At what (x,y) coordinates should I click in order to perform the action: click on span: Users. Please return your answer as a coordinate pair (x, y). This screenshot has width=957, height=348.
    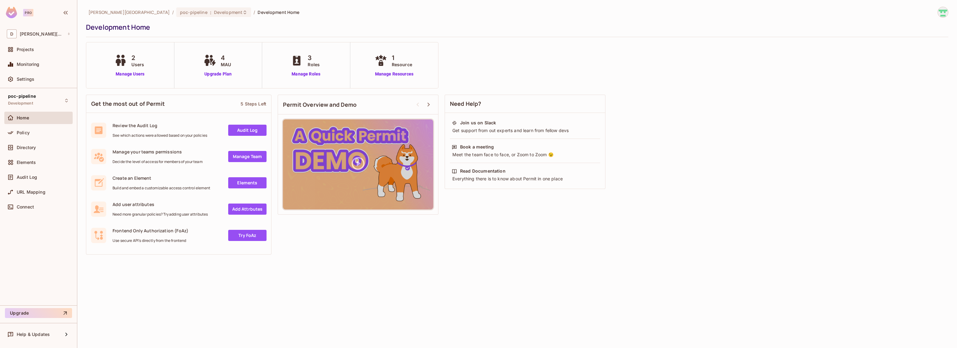
    Looking at the image, I should click on (138, 64).